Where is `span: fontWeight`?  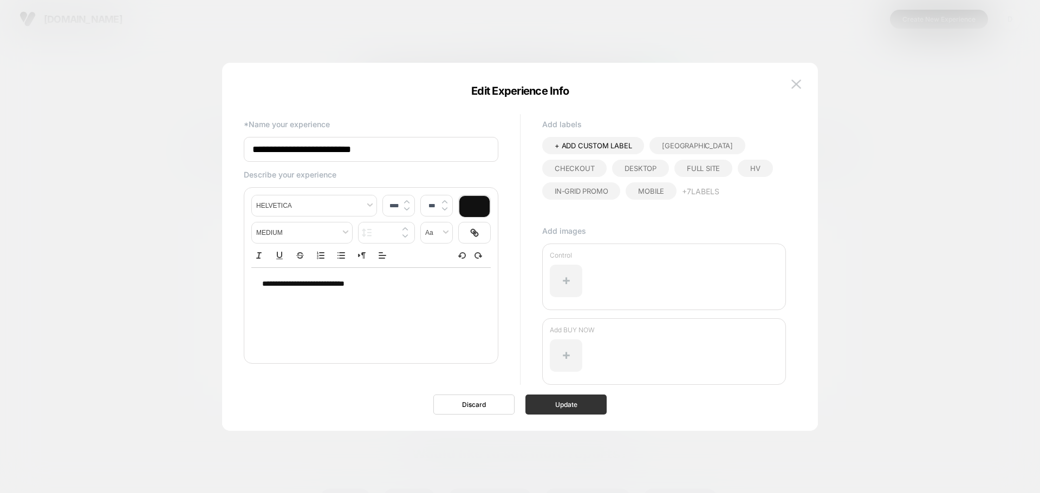 span: fontWeight is located at coordinates (302, 233).